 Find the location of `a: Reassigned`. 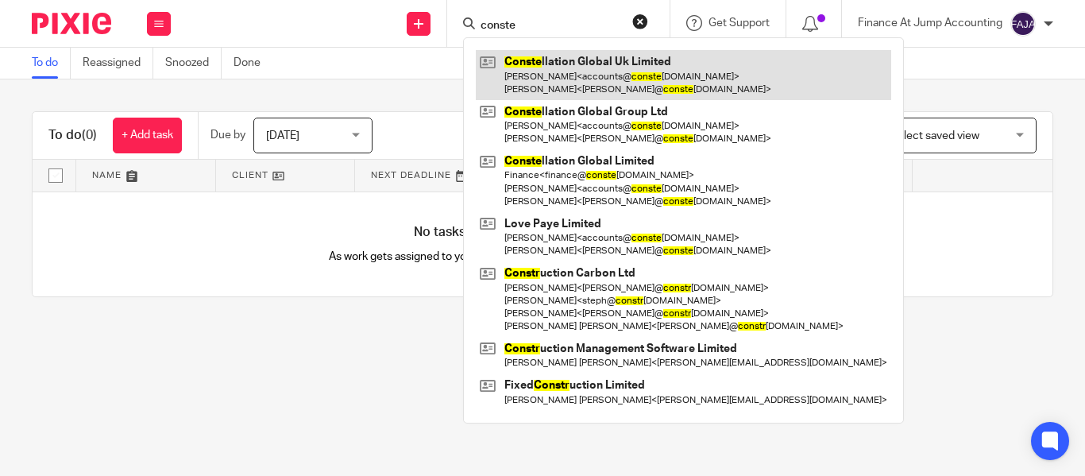

a: Reassigned is located at coordinates (118, 63).